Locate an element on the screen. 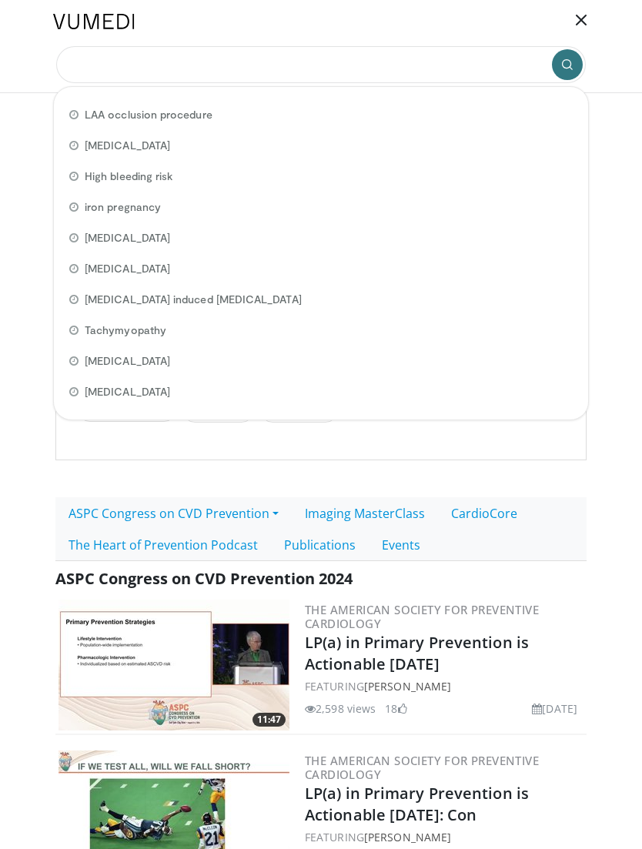  a: ASPC Congress on CVD Prevention is located at coordinates (173, 513).